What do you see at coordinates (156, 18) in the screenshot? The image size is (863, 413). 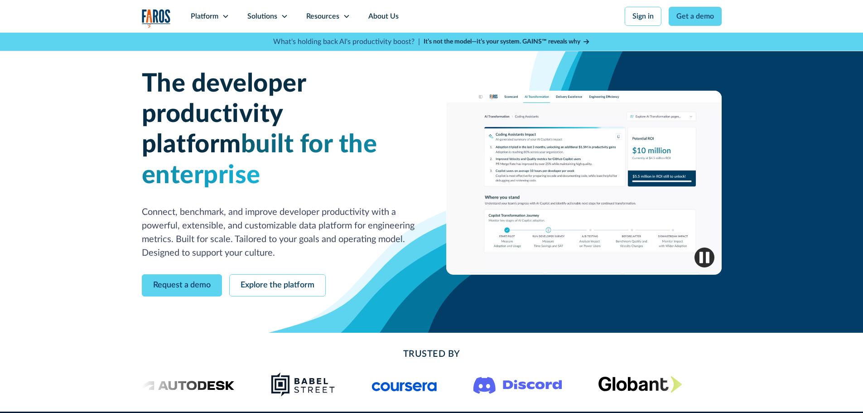 I see `a: home` at bounding box center [156, 18].